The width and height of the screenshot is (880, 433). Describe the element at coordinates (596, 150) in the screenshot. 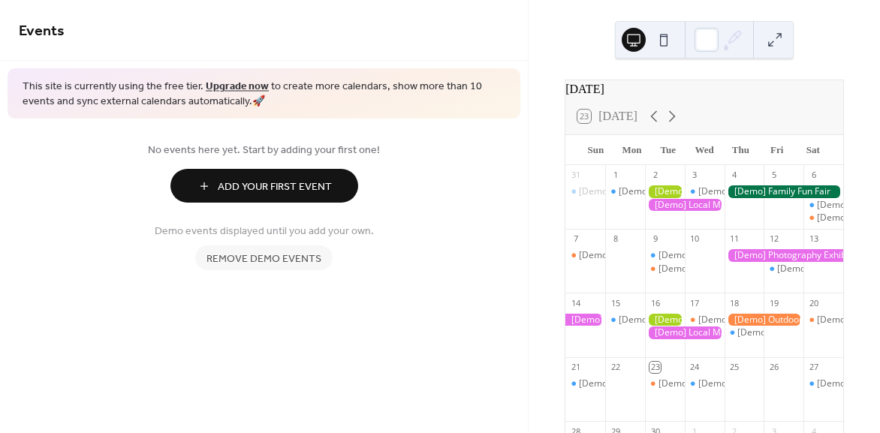

I see `div: Sun` at that location.